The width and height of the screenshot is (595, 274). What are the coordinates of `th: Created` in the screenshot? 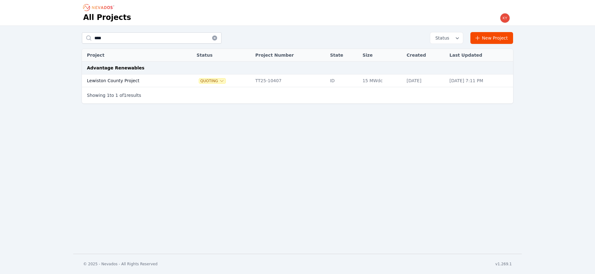 It's located at (425, 55).